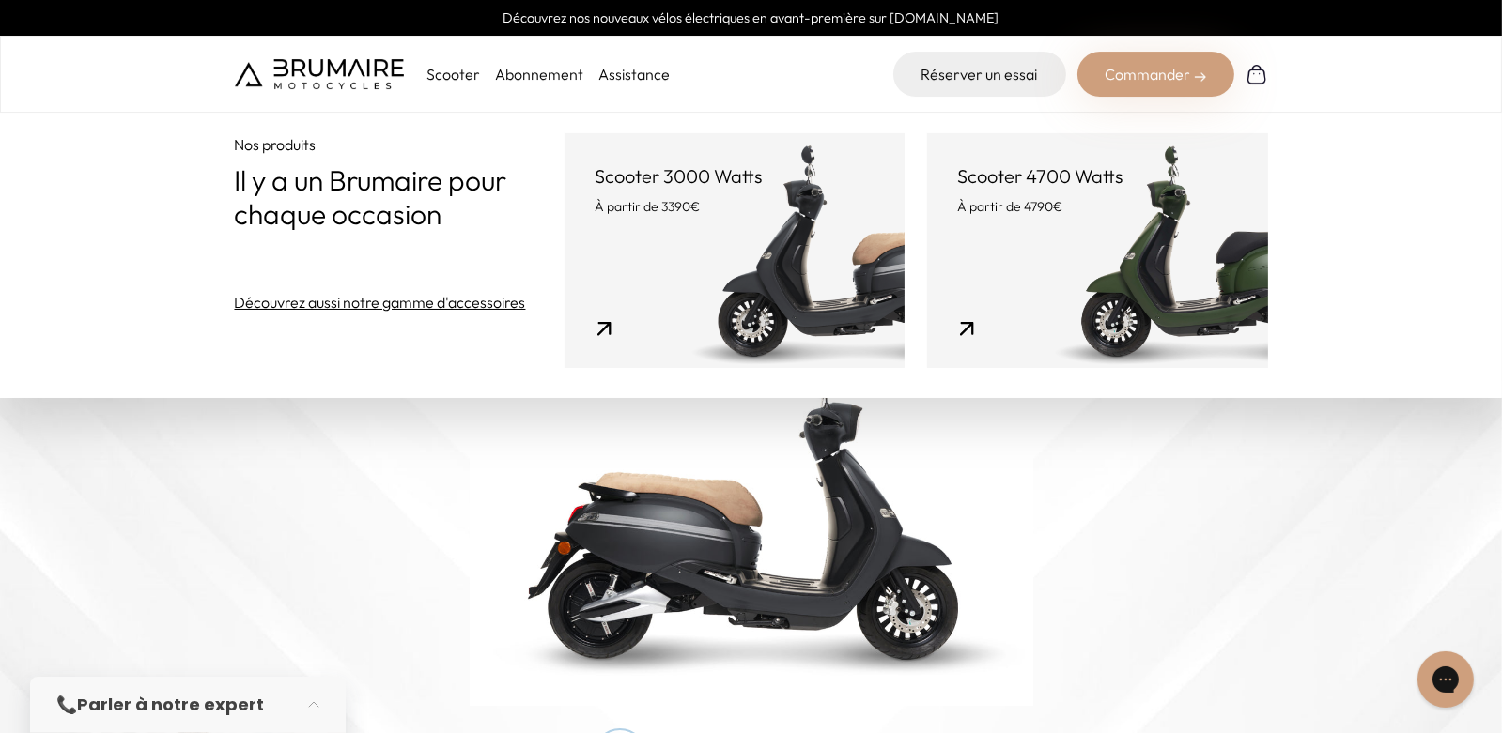  What do you see at coordinates (1097, 251) in the screenshot?
I see `a: Scooter 4700 Watts À partir de 4790€` at bounding box center [1097, 251].